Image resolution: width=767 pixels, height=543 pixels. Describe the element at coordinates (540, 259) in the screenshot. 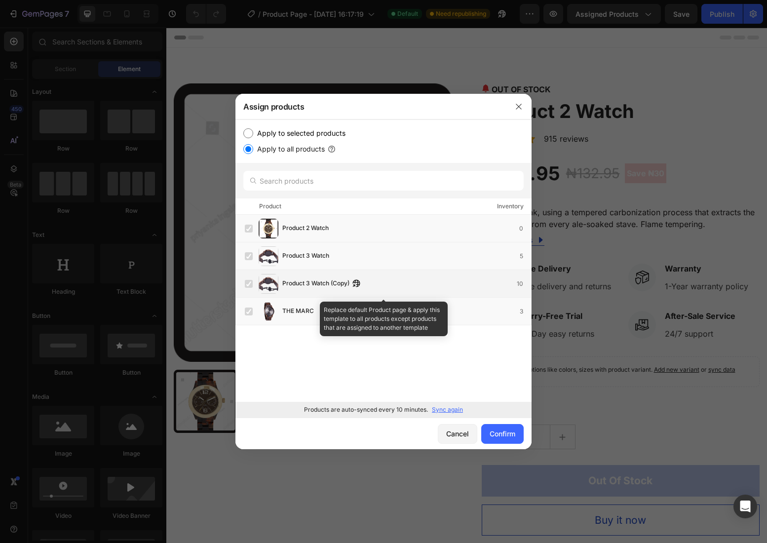

I see `p: 1-Year warranty policy` at that location.